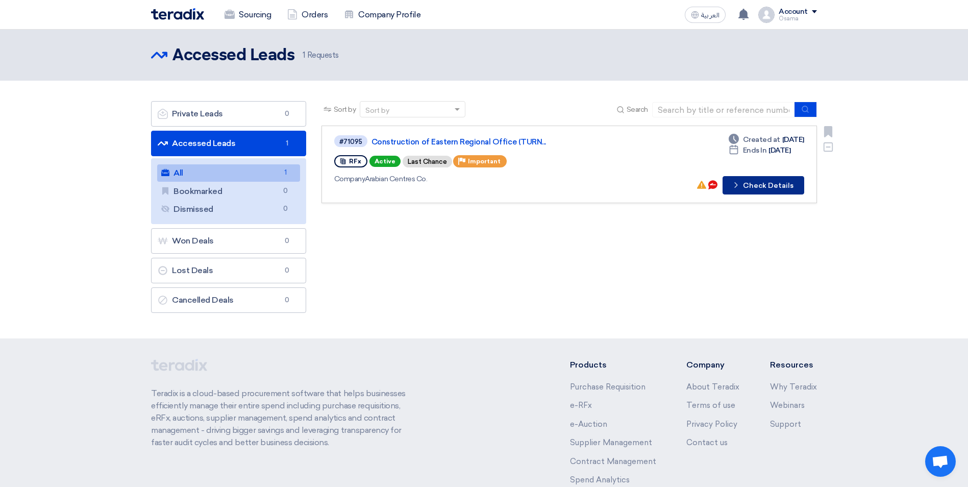 This screenshot has height=487, width=968. What do you see at coordinates (229, 270) in the screenshot?
I see `a: Lost Deals0` at bounding box center [229, 270].